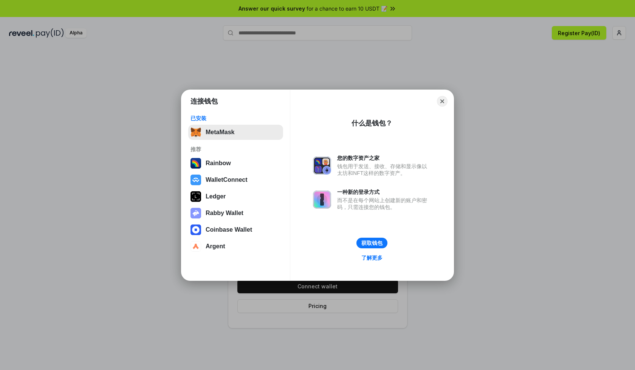 The width and height of the screenshot is (635, 370). Describe the element at coordinates (372, 123) in the screenshot. I see `div: 什么是钱包？` at that location.